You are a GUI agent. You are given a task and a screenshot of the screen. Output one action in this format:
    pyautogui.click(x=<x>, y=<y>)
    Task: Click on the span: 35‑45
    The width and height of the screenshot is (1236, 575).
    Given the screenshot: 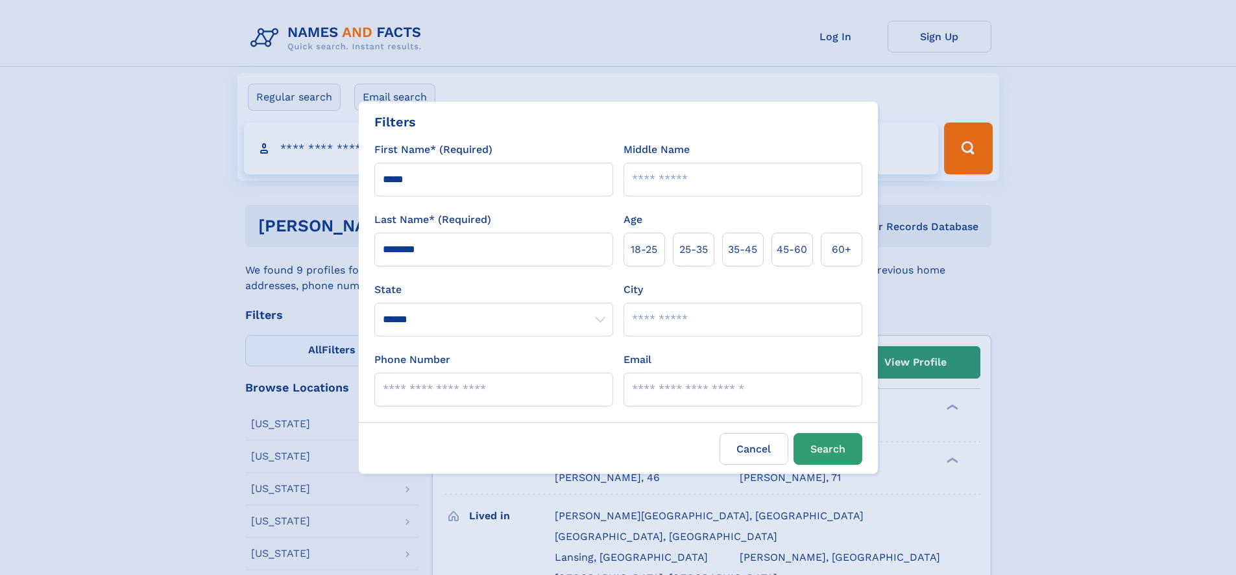 What is the action you would take?
    pyautogui.click(x=742, y=250)
    